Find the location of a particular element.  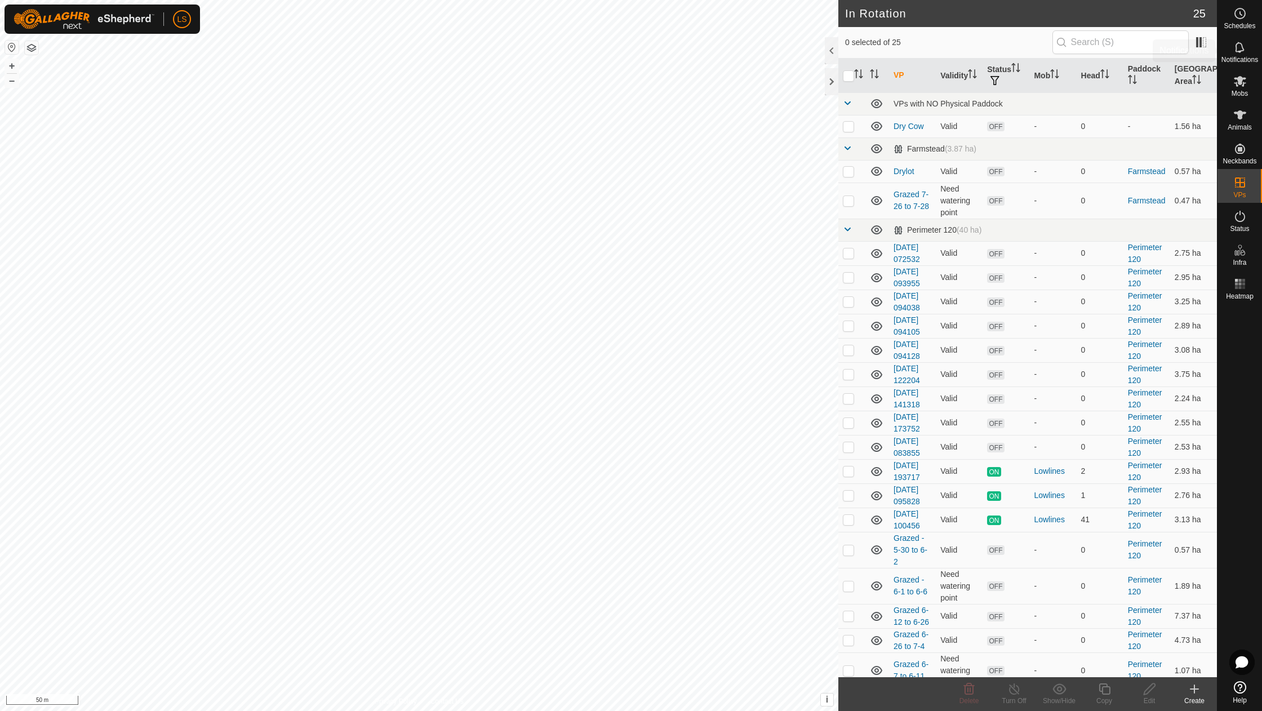

span: i is located at coordinates (827, 699).